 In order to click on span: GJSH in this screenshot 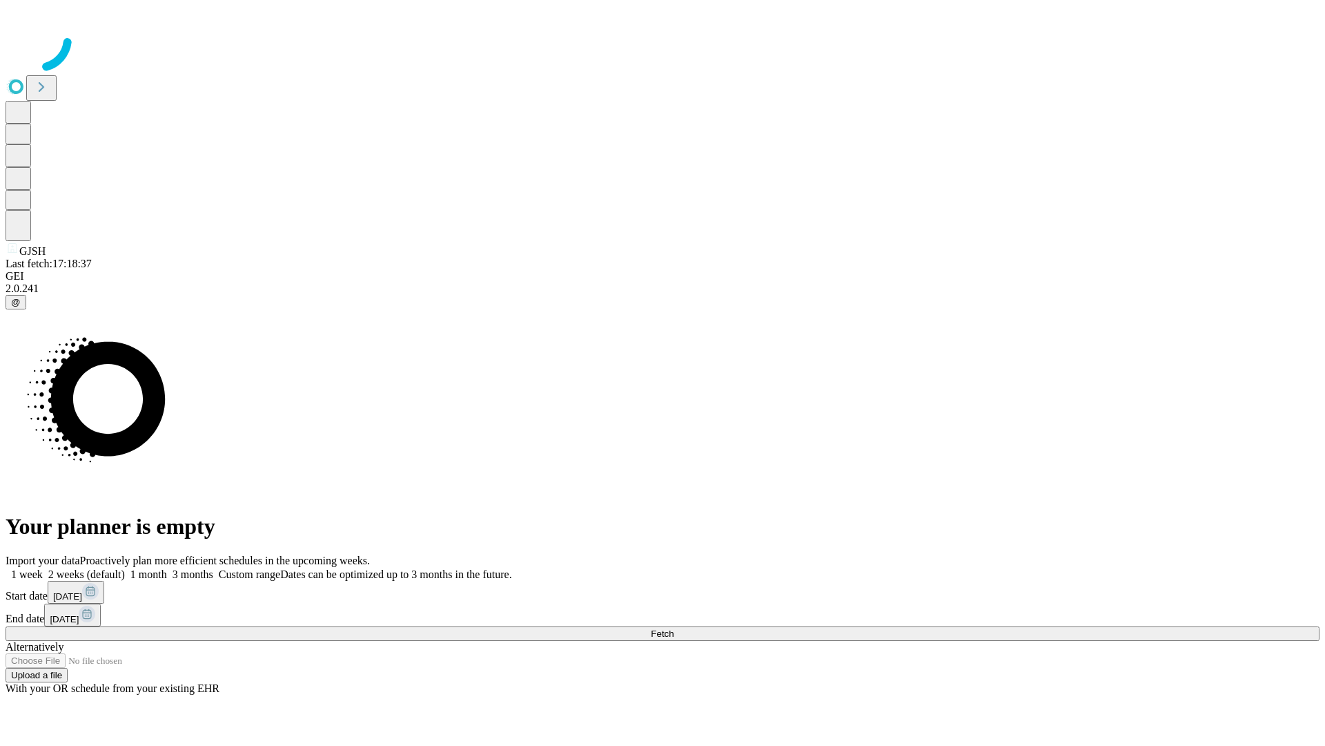, I will do `click(32, 251)`.